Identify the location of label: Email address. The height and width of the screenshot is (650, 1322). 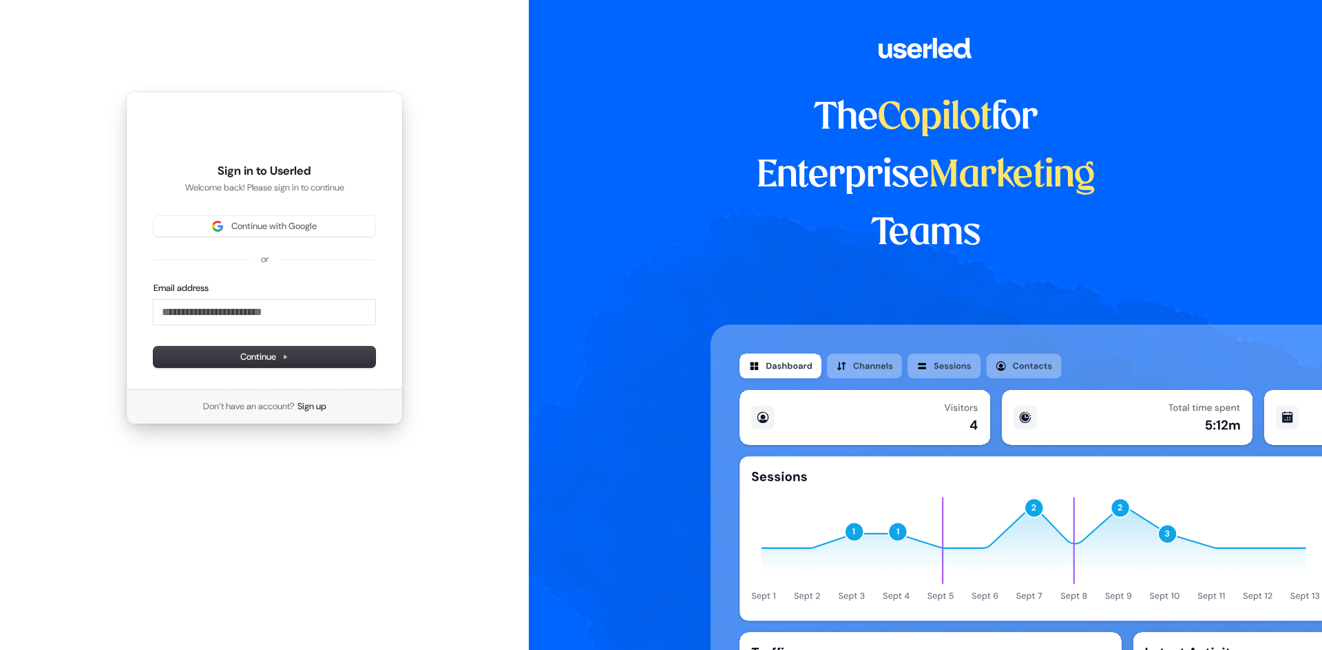
(181, 288).